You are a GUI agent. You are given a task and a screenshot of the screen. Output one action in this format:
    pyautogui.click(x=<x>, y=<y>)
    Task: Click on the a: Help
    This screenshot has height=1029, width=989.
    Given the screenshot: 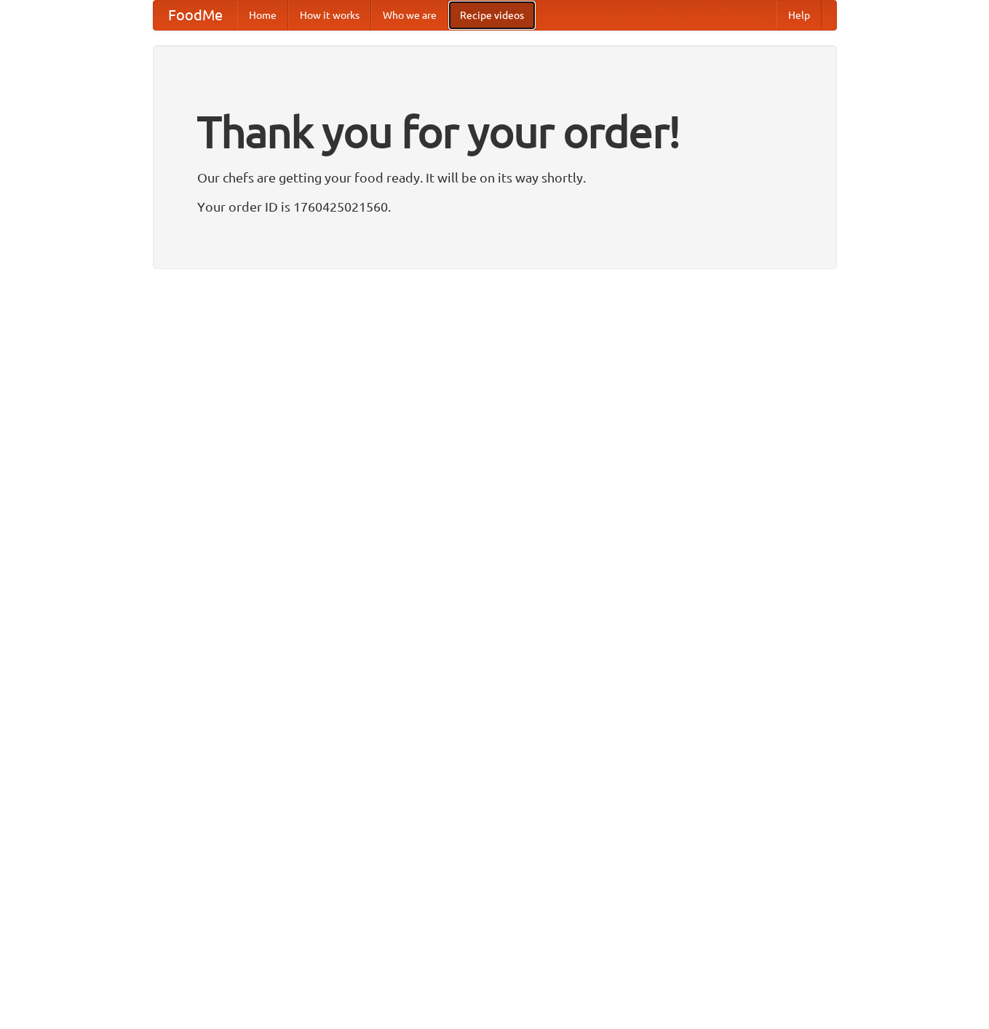 What is the action you would take?
    pyautogui.click(x=799, y=15)
    